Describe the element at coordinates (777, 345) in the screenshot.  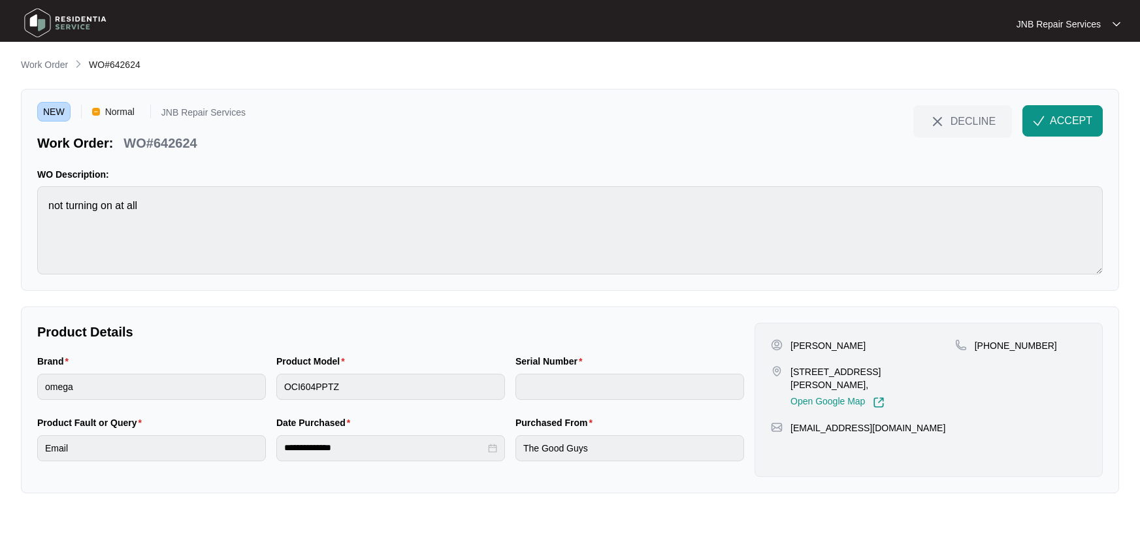
I see `img: user-pin` at that location.